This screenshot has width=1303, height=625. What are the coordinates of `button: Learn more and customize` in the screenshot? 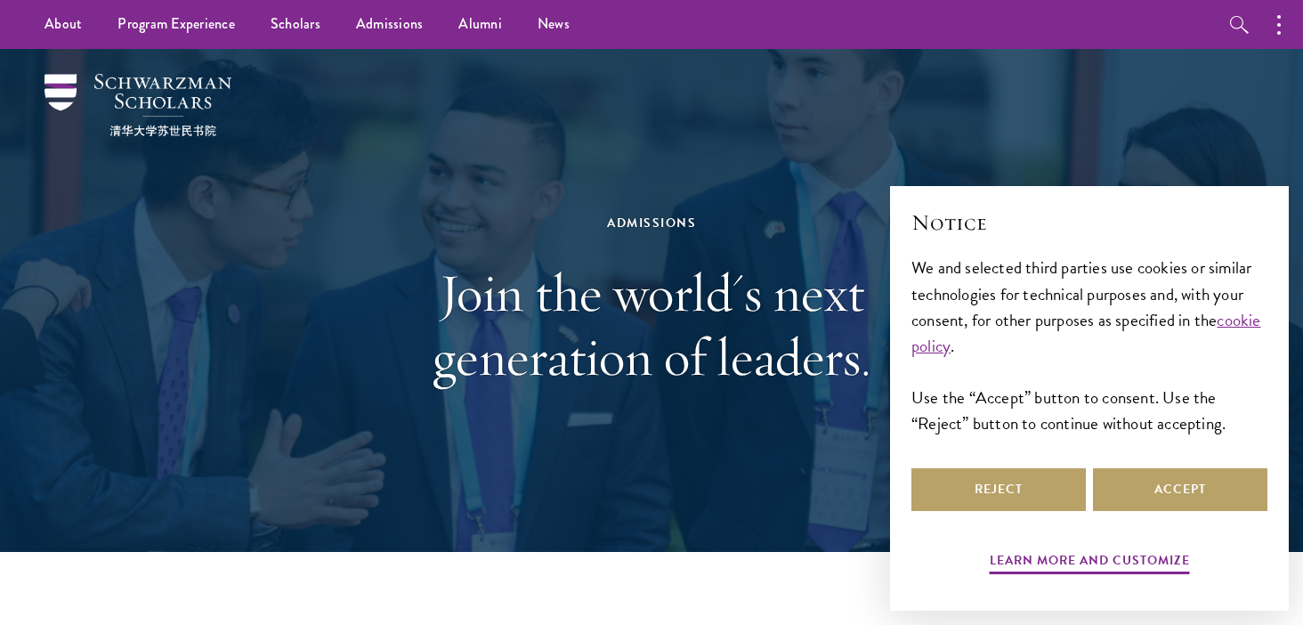 It's located at (1089, 562).